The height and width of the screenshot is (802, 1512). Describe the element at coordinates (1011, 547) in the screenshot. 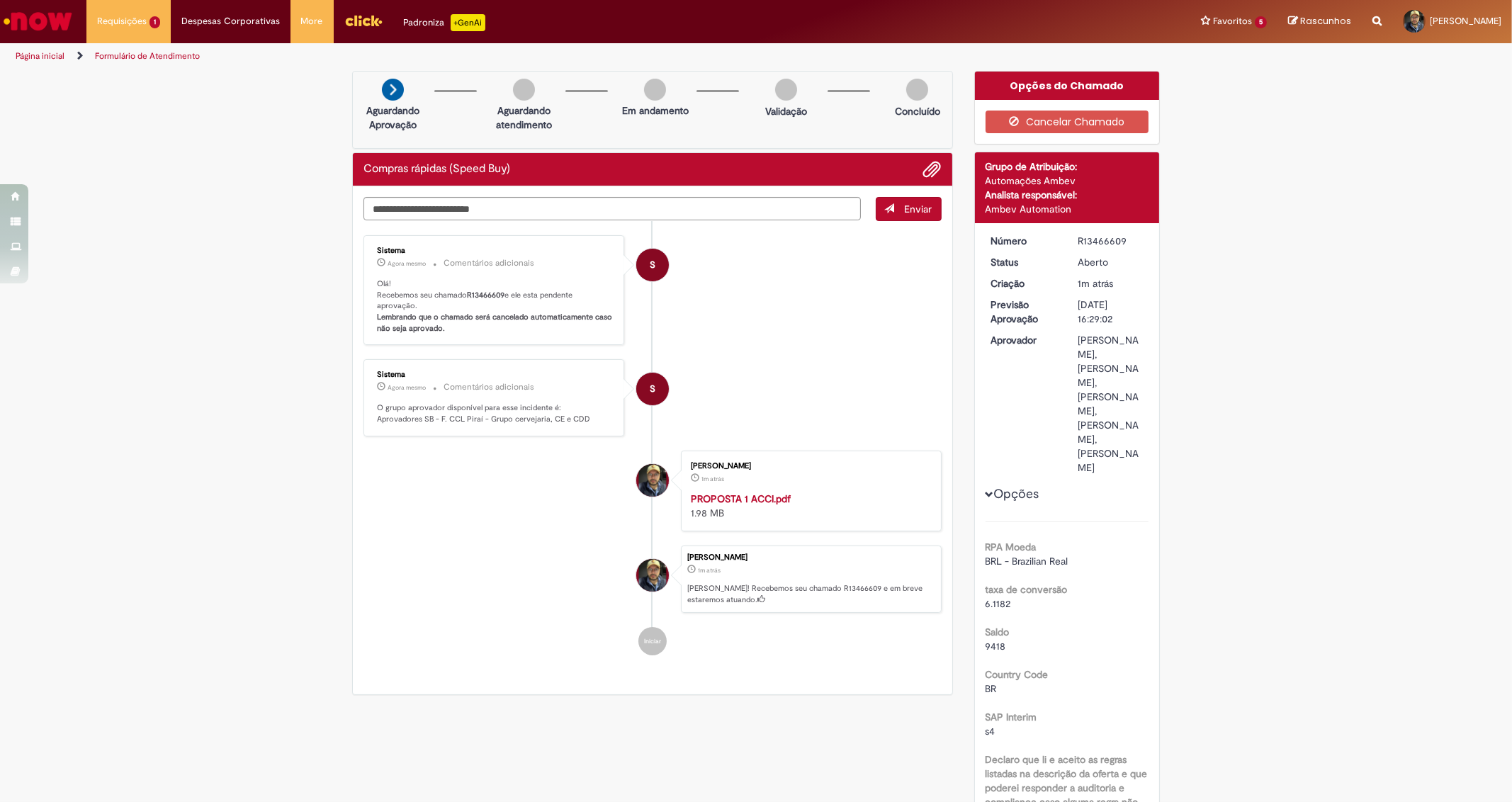

I see `b: RPA Moeda` at that location.